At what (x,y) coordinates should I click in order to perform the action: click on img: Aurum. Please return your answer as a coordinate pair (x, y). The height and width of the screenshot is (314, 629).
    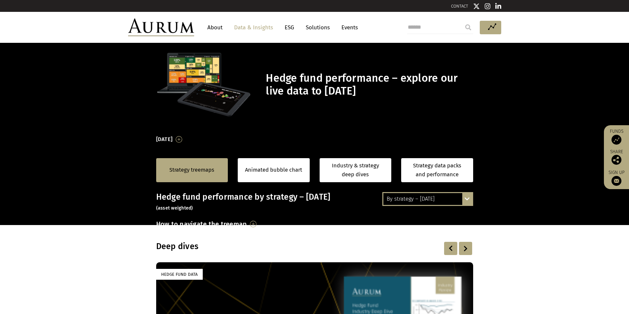
    Looking at the image, I should click on (161, 27).